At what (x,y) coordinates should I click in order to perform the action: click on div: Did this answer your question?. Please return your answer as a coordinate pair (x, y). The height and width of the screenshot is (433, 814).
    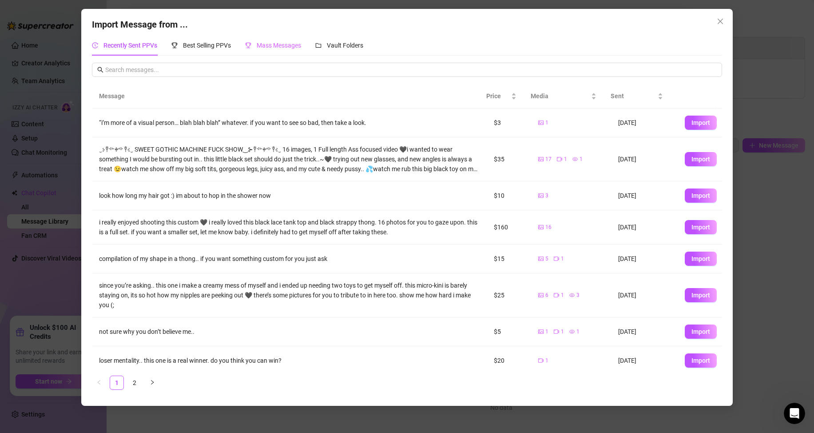
    Looking at the image, I should click on (153, 337).